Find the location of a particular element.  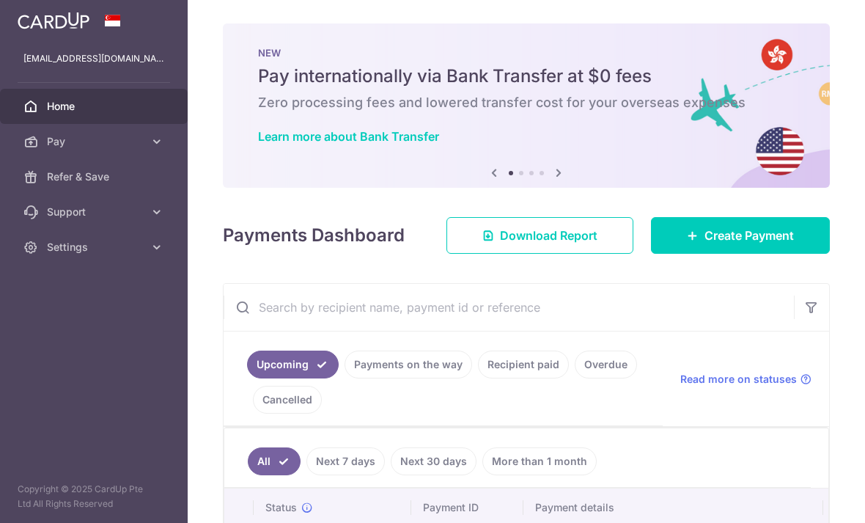

a: Download Report is located at coordinates (540, 235).